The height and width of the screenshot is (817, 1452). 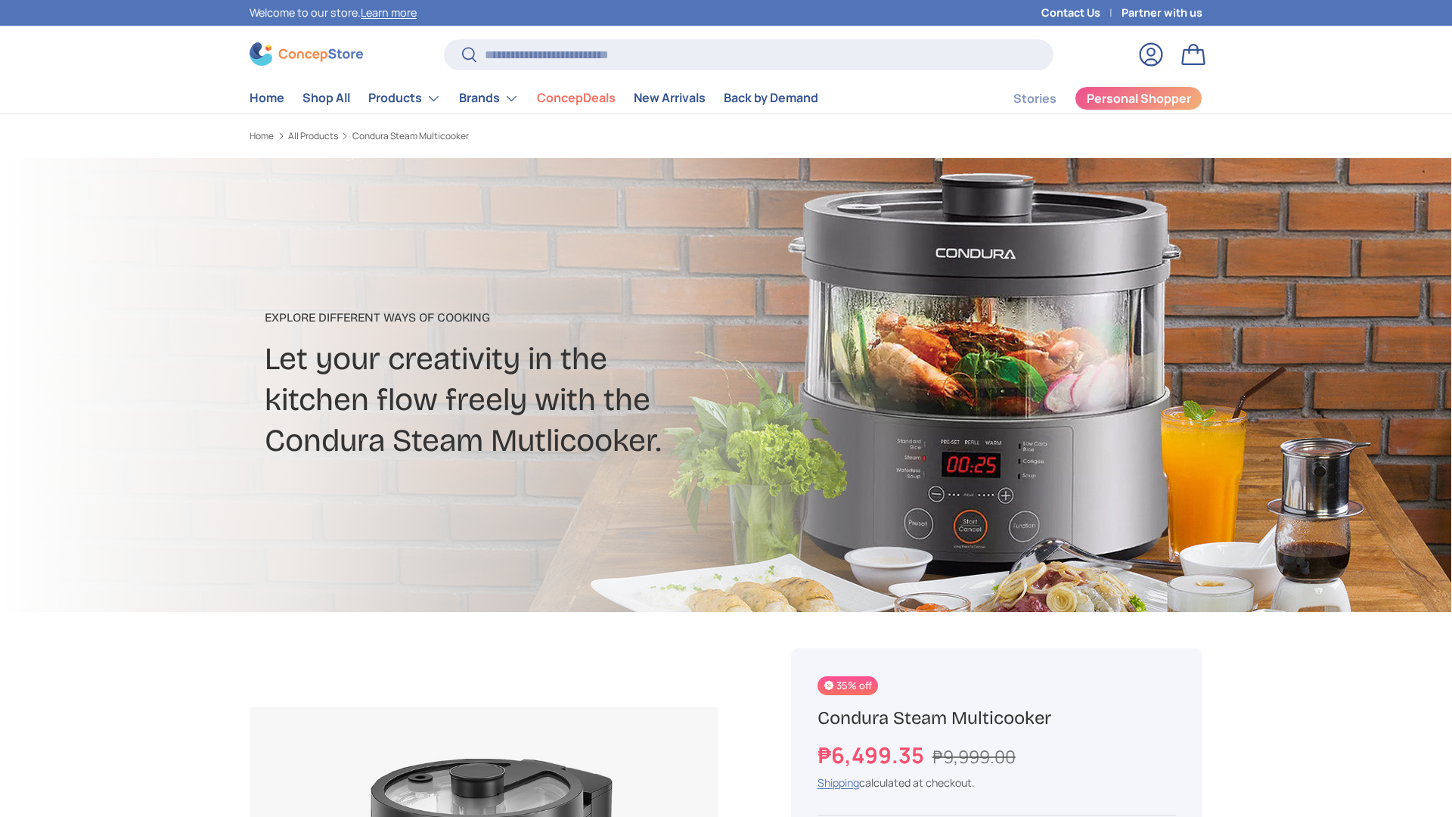 What do you see at coordinates (576, 98) in the screenshot?
I see `a: ConcepDeals` at bounding box center [576, 98].